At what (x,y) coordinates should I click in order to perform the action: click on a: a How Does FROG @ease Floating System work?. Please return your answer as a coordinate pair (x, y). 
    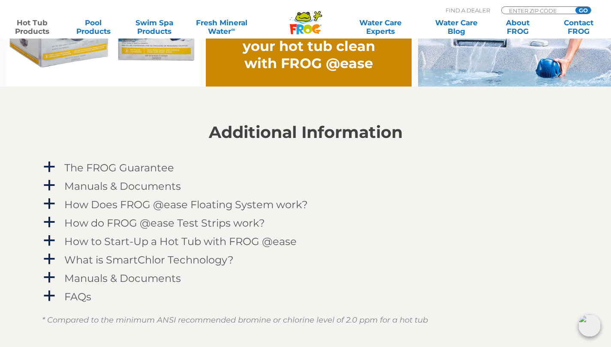
    Looking at the image, I should click on (306, 205).